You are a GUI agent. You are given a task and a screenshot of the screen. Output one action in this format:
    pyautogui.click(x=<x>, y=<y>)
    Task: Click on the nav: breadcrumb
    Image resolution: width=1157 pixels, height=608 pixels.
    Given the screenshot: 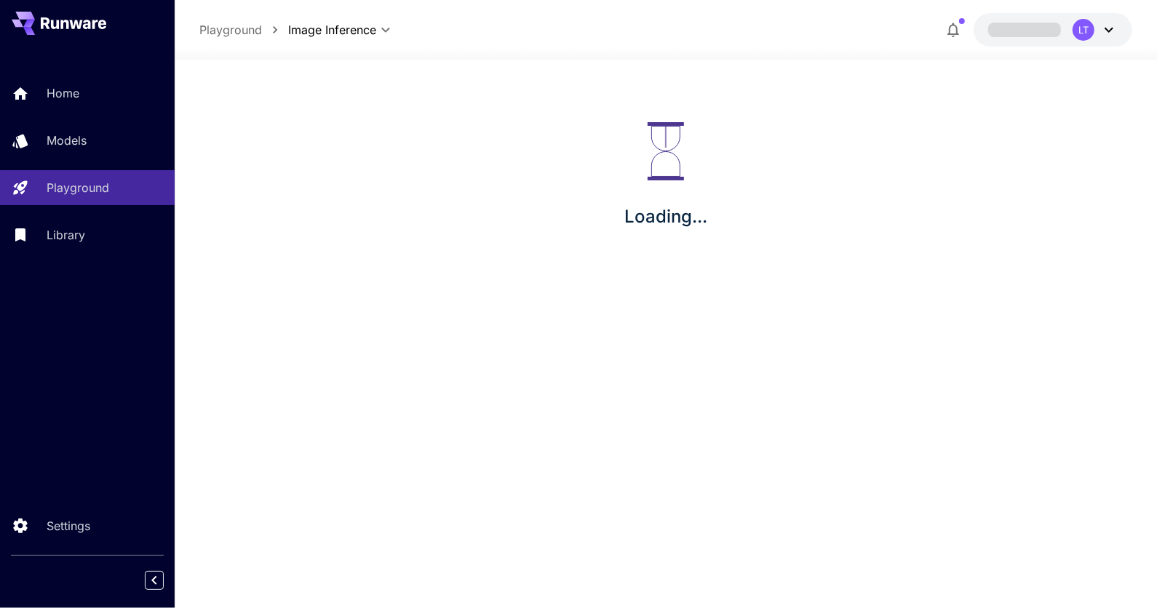 What is the action you would take?
    pyautogui.click(x=244, y=30)
    